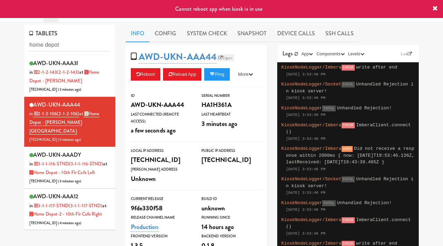 Image resolution: width=443 pixels, height=246 pixels. What do you see at coordinates (232, 218) in the screenshot?
I see `div: Running Since` at bounding box center [232, 218].